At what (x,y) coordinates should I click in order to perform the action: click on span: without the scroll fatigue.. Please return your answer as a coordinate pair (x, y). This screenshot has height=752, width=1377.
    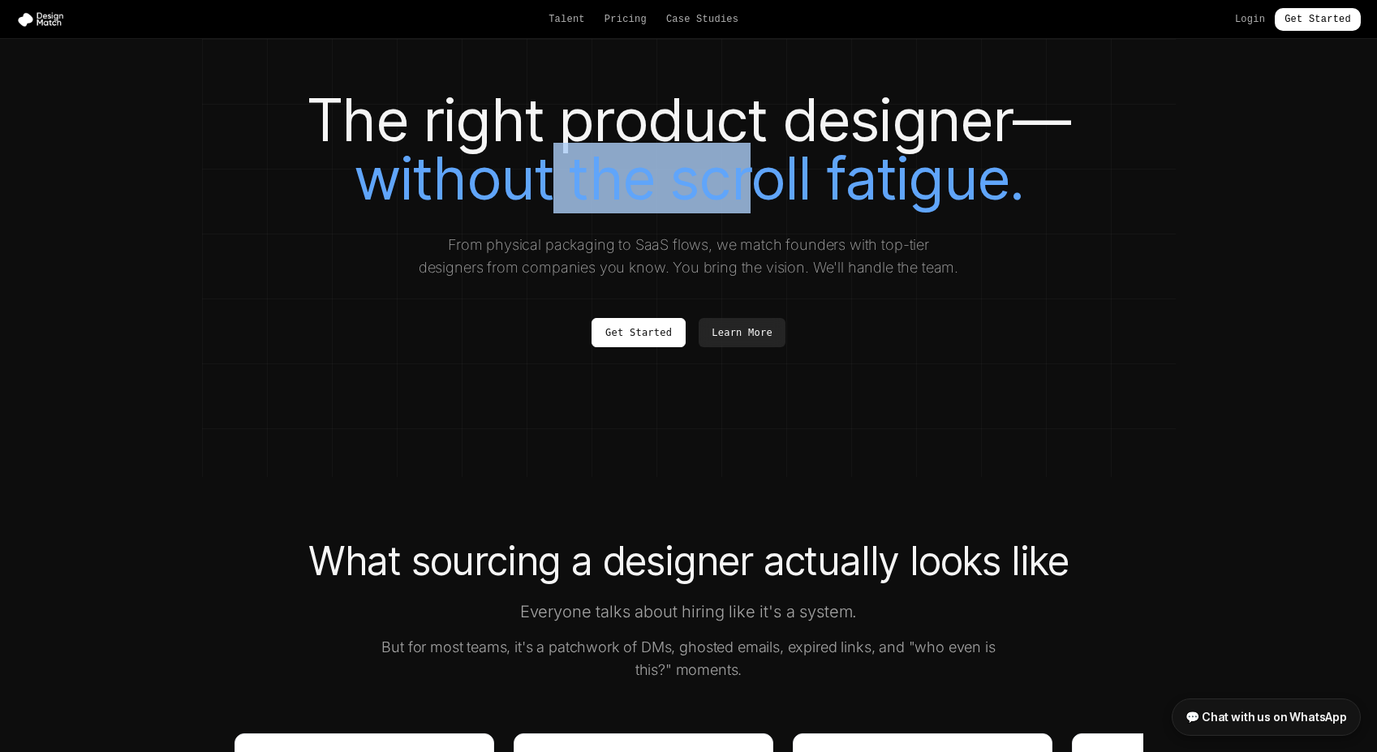
    Looking at the image, I should click on (688, 178).